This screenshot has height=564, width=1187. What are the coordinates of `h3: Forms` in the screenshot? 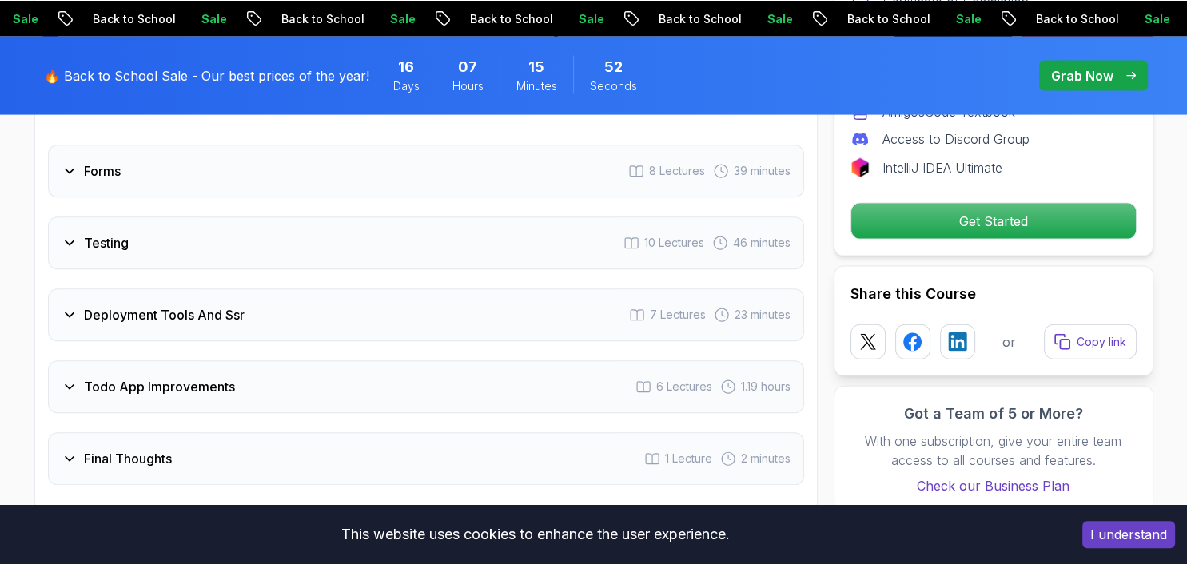 It's located at (102, 171).